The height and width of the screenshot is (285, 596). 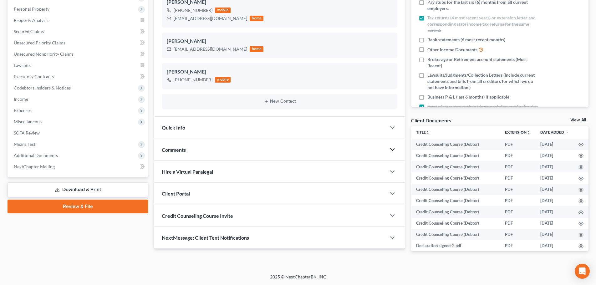 What do you see at coordinates (554, 132) in the screenshot?
I see `a: Date Added expand_more` at bounding box center [554, 132].